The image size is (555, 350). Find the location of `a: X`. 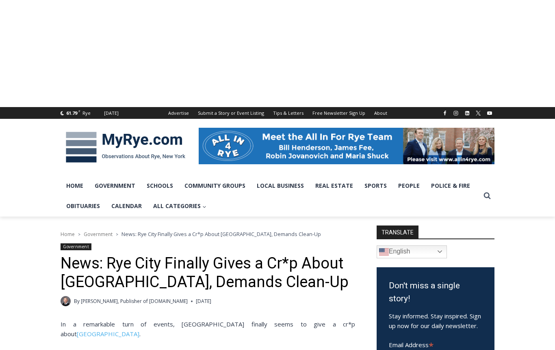

a: X is located at coordinates (478, 113).